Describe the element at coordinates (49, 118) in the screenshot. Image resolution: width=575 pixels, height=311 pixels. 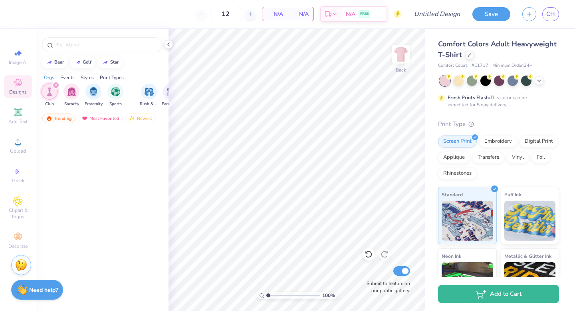
I see `img: trending.gif` at that location.